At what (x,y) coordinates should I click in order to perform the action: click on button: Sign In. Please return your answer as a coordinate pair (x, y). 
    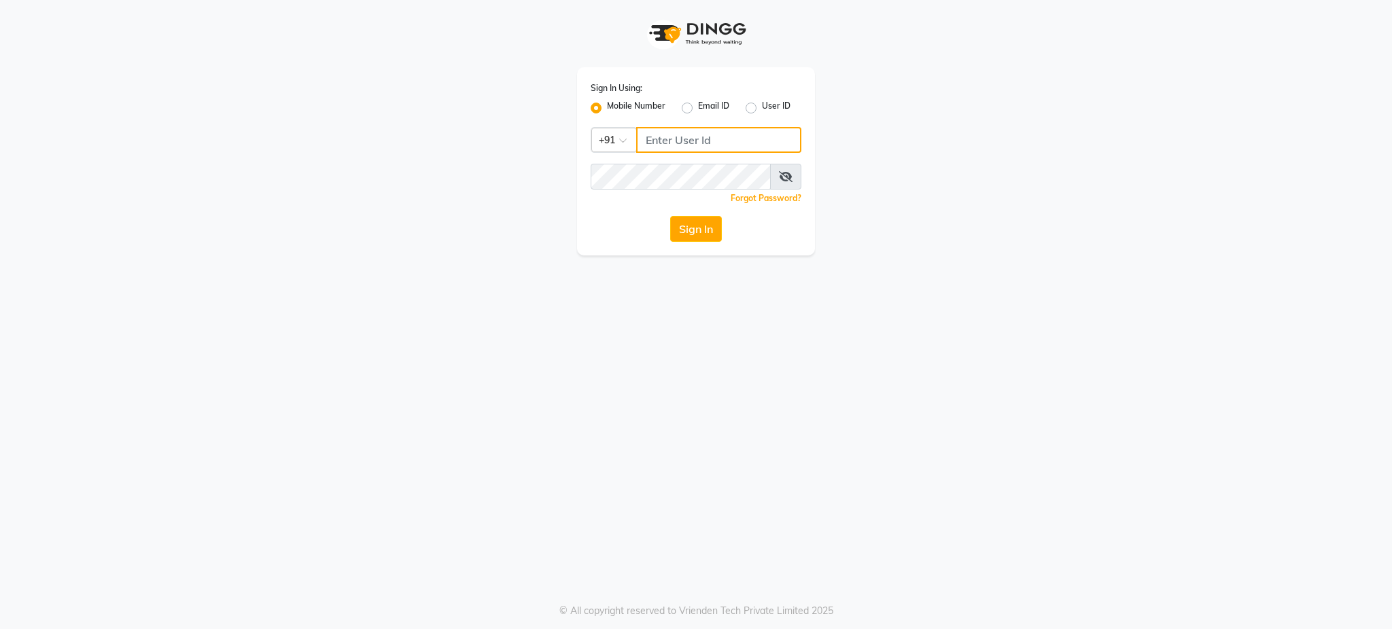
    Looking at the image, I should click on (696, 229).